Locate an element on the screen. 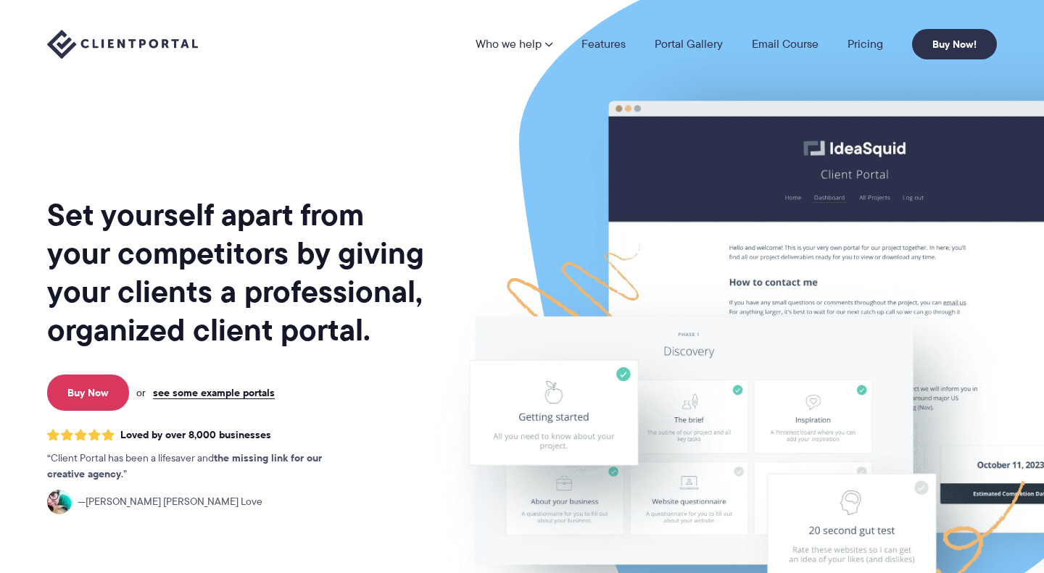 This screenshot has width=1044, height=573. p: Client Portal has been a lifesaver and . is located at coordinates (199, 467).